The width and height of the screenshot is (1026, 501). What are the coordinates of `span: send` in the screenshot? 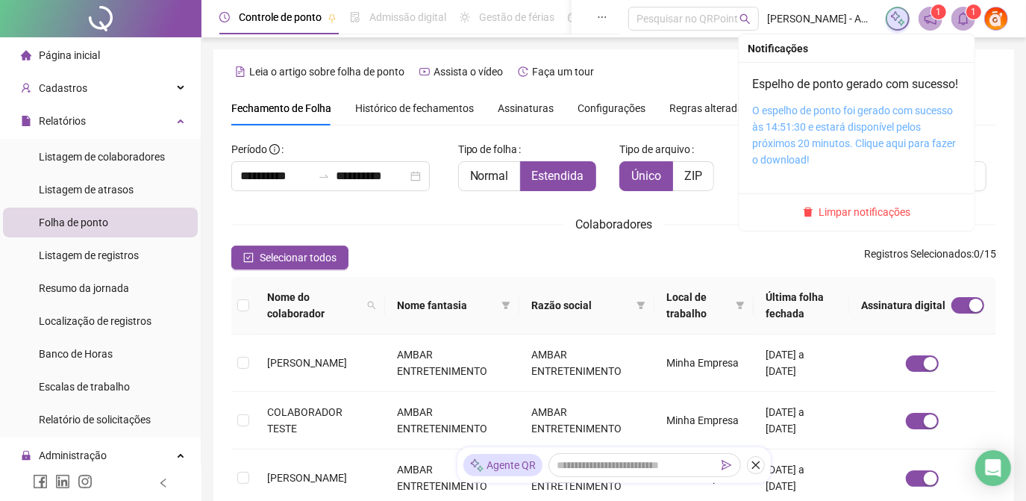 It's located at (727, 465).